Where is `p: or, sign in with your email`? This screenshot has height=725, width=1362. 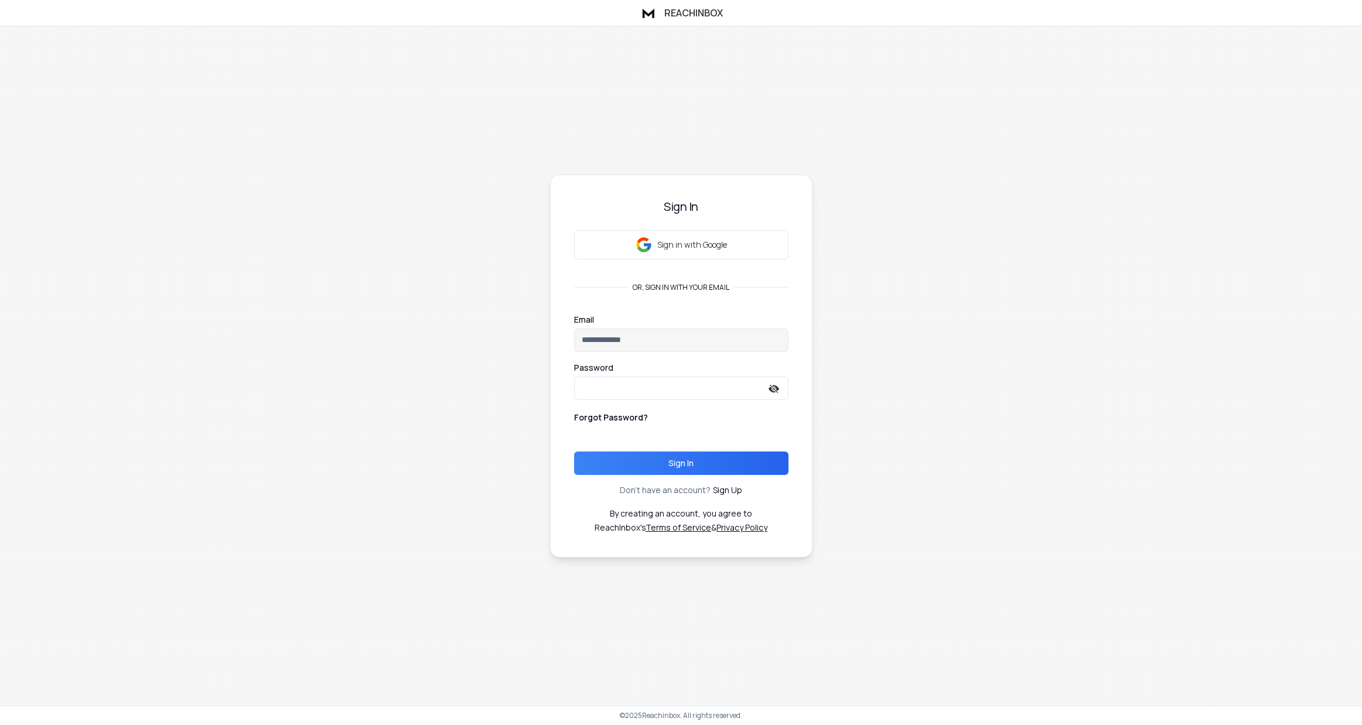 p: or, sign in with your email is located at coordinates (681, 288).